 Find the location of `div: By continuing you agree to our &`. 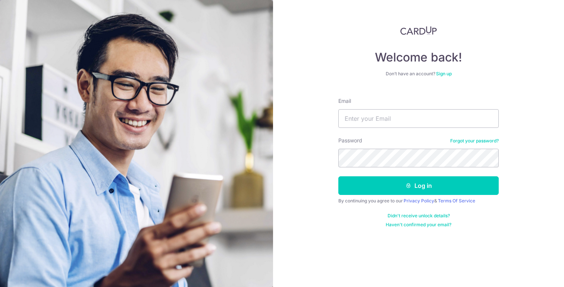

div: By continuing you agree to our & is located at coordinates (419, 201).